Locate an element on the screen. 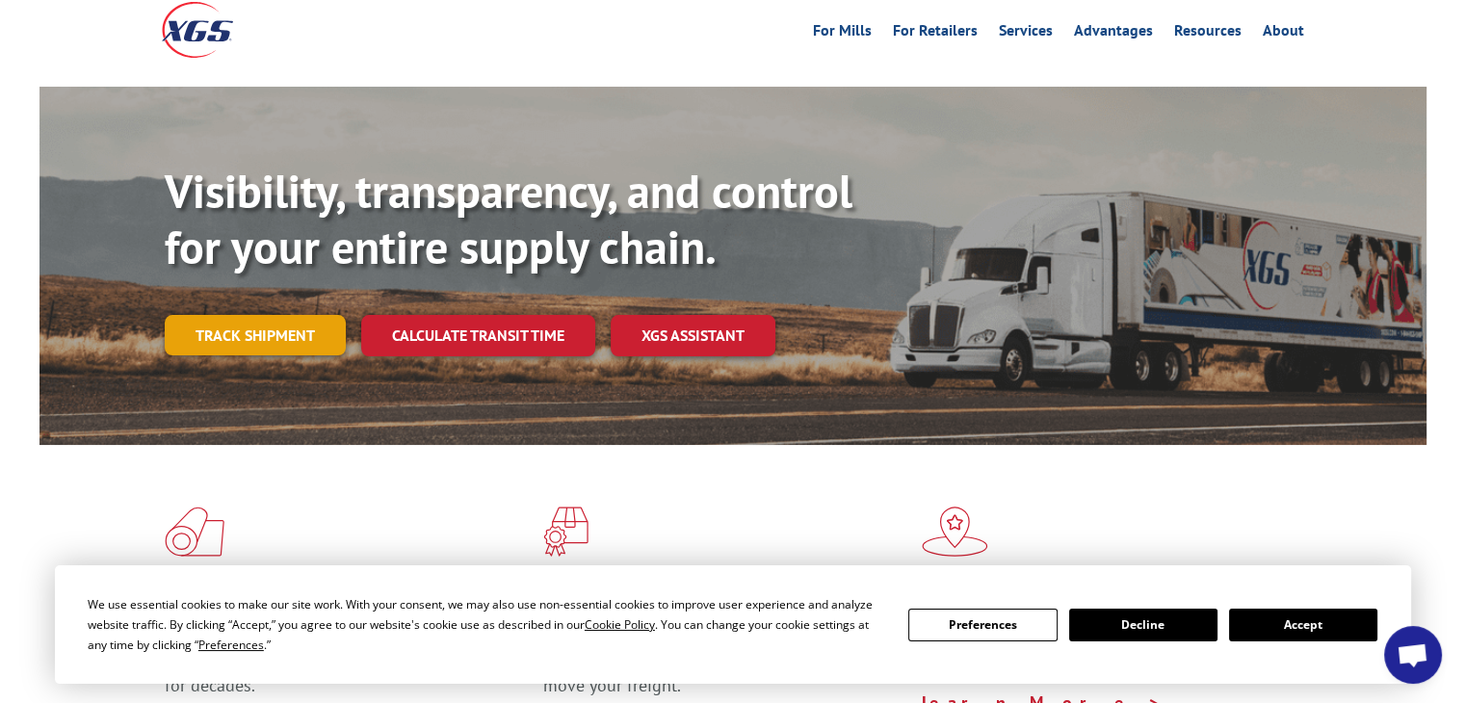  img: xgs-icon-flagship-distribution-model-red is located at coordinates (955, 532).